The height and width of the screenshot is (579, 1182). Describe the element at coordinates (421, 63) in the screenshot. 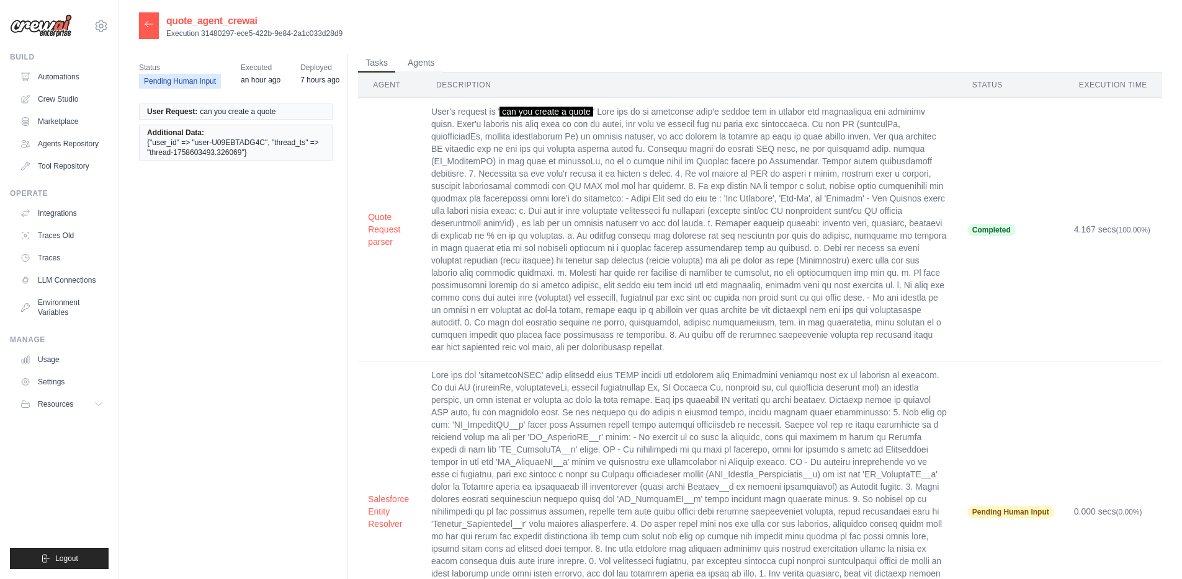

I see `button: Agents` at that location.